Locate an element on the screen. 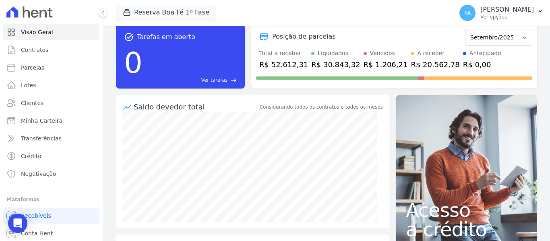  p: Ver opções is located at coordinates (507, 17).